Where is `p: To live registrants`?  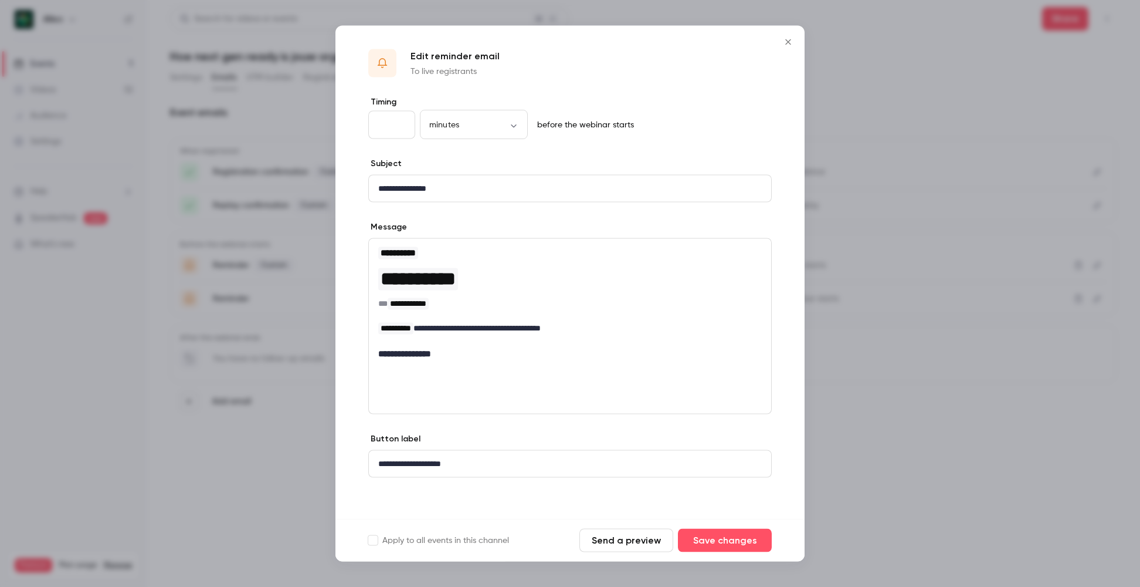
p: To live registrants is located at coordinates (455, 72).